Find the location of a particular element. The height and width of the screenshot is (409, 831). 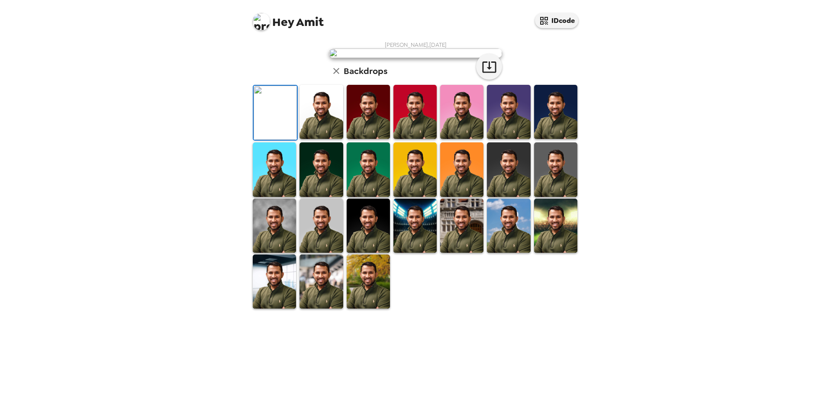

img: profile pic is located at coordinates (261, 22).